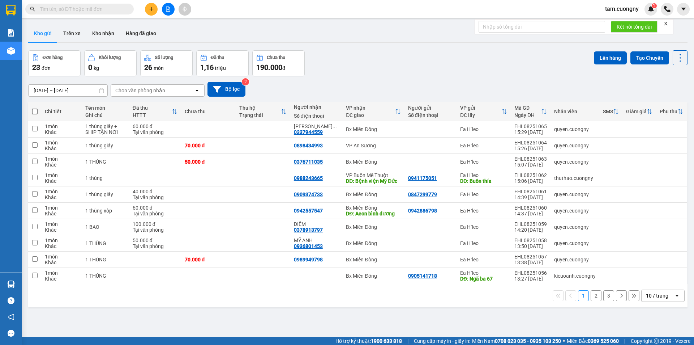  I want to click on div: DĐ: Aeon bình dương, so click(374, 213).